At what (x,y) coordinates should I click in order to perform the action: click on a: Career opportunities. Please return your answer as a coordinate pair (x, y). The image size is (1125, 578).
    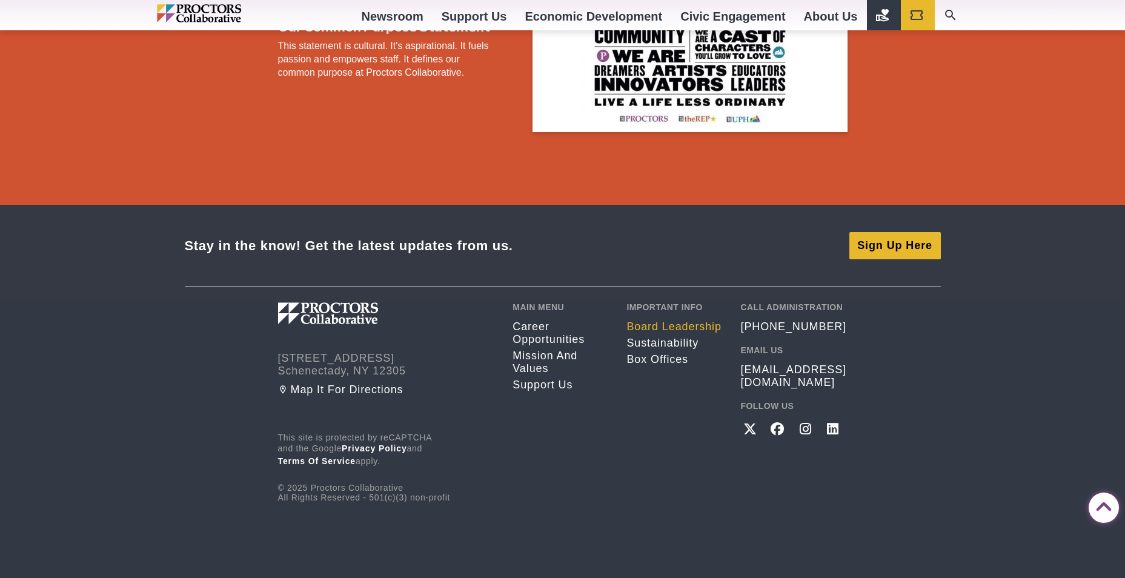
    Looking at the image, I should click on (560, 333).